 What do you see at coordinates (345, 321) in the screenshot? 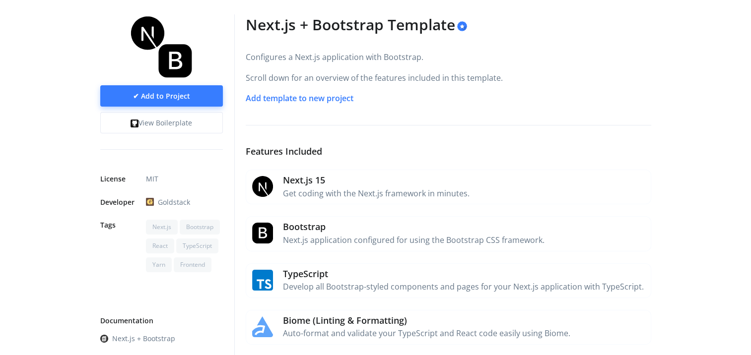
I see `span: Biome (Linting & Formatting)` at bounding box center [345, 321].